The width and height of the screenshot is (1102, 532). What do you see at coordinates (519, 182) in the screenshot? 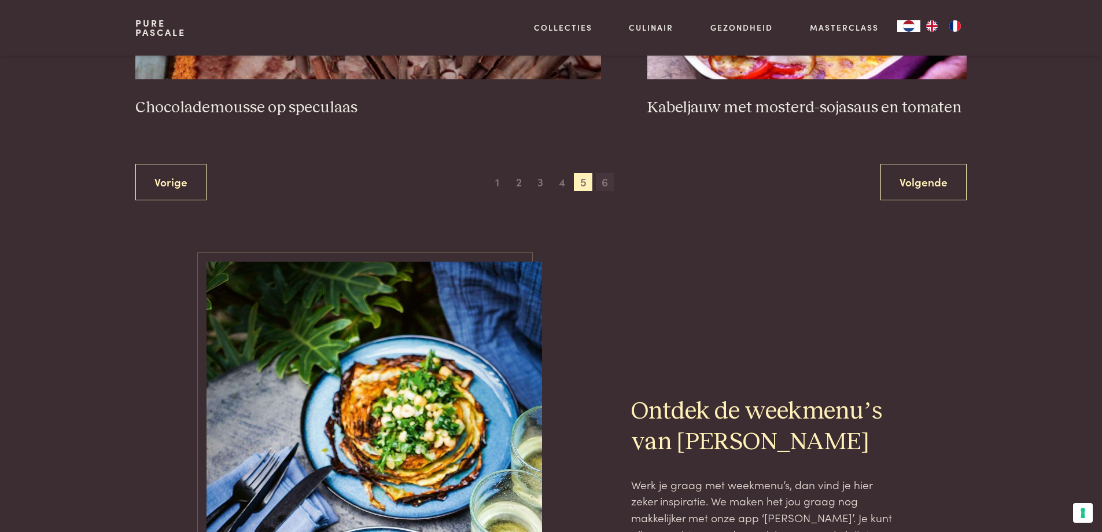
I see `span: 2` at bounding box center [519, 182].